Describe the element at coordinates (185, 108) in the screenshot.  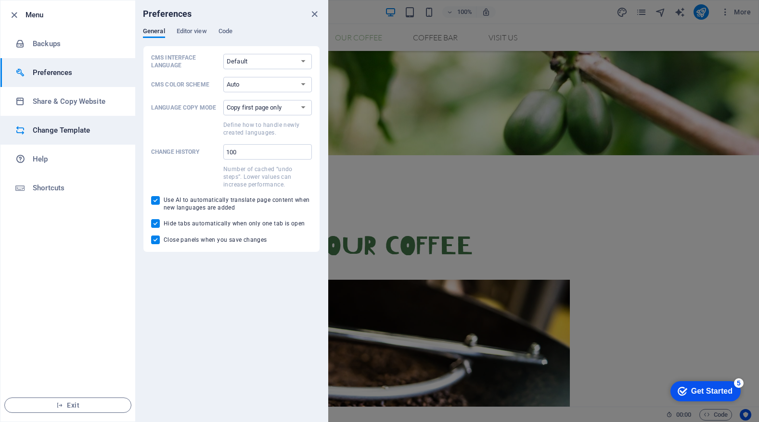
I see `p: Language Copy Mode` at that location.